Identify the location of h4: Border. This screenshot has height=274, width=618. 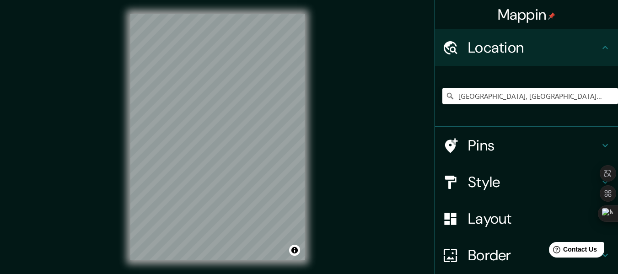
(534, 255).